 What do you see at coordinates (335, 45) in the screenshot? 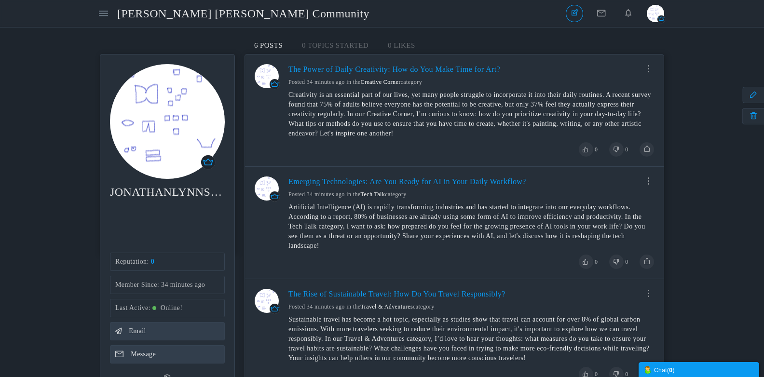
I see `a: 0 Topics Started` at bounding box center [335, 45].